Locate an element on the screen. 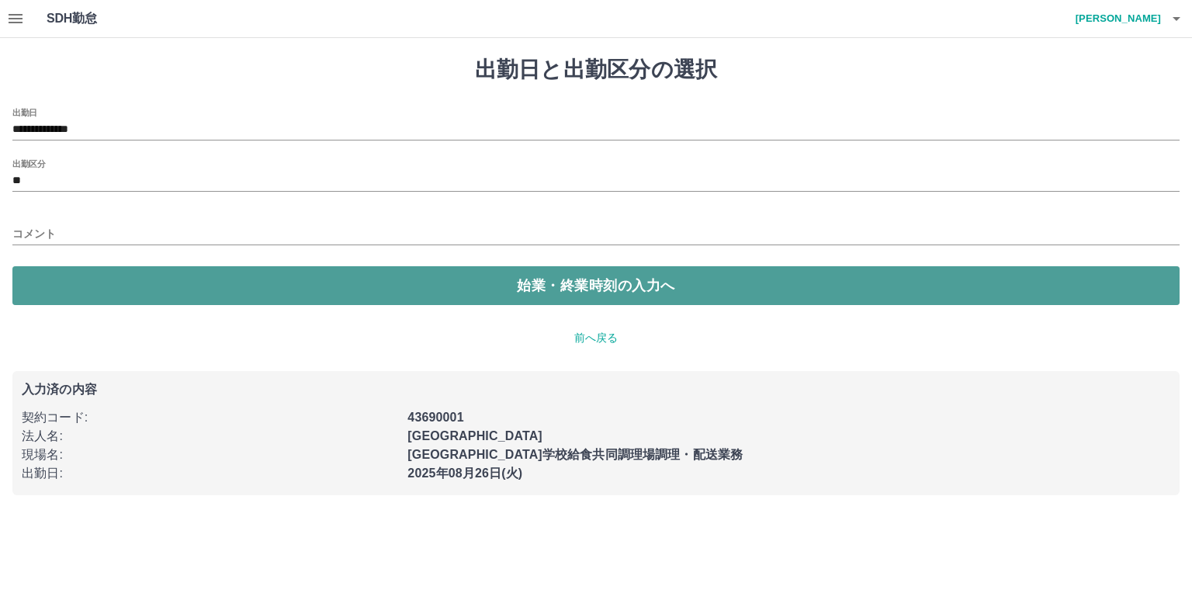 The width and height of the screenshot is (1192, 614). h1: 出勤日と出勤区分の選択 is located at coordinates (596, 70).